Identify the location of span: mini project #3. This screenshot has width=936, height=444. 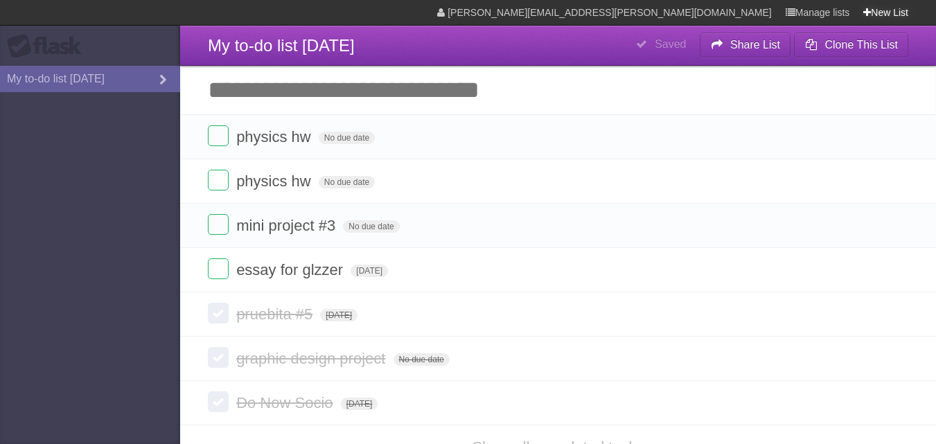
(288, 225).